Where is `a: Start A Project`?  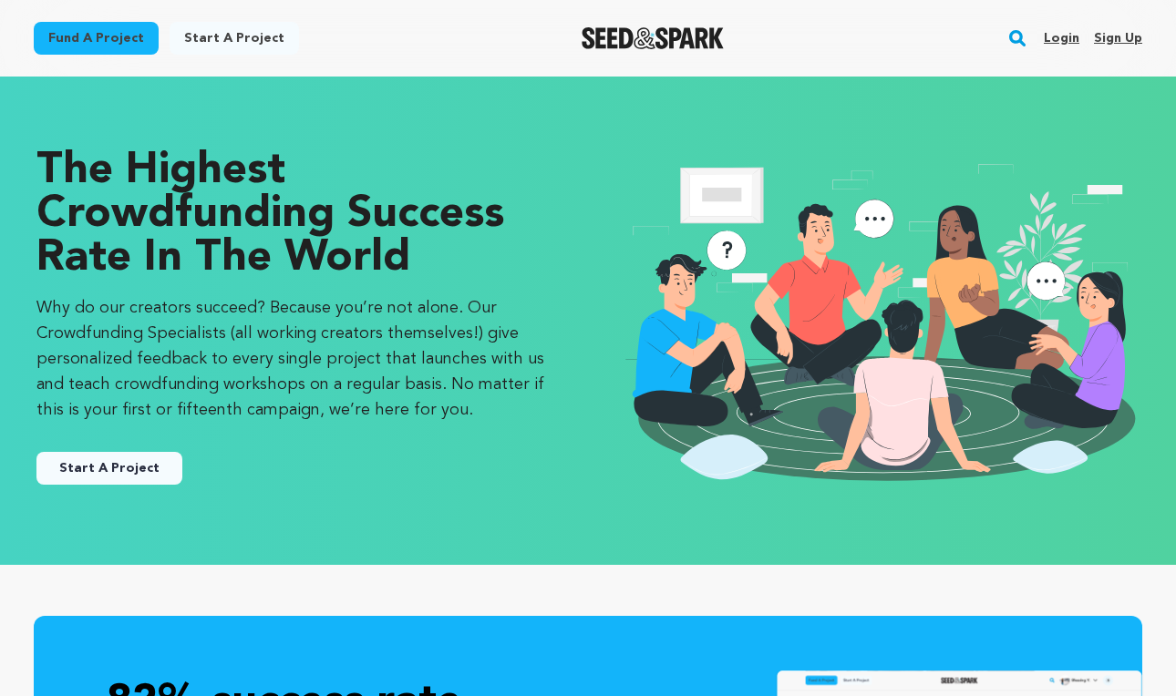
a: Start A Project is located at coordinates (109, 468).